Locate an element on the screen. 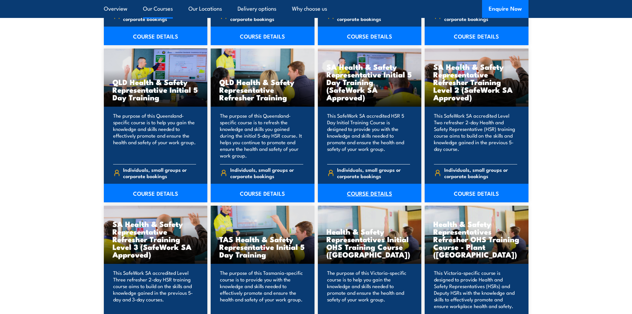 The height and width of the screenshot is (314, 632). p: The purpose of this Queensland-specific course is to help you gain the knowledge and skills neede... is located at coordinates (155, 135).